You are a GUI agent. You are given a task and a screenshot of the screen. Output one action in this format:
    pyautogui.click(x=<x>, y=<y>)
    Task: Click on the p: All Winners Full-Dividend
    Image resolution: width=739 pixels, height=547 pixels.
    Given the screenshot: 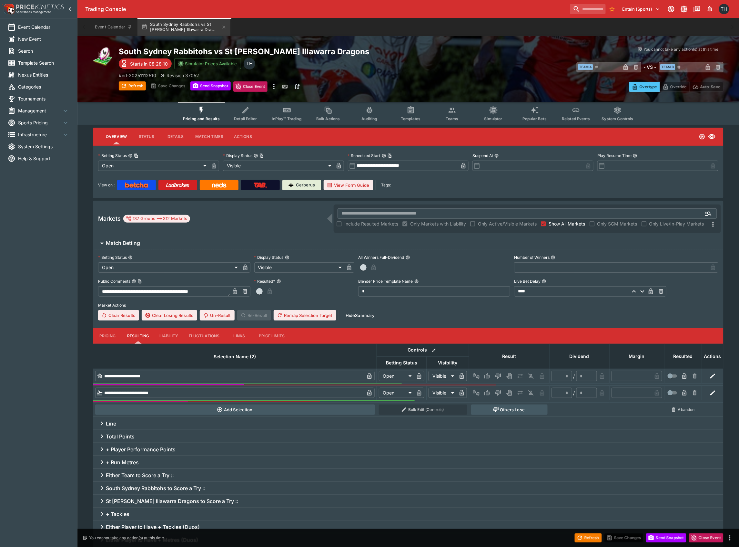 What is the action you would take?
    pyautogui.click(x=381, y=257)
    